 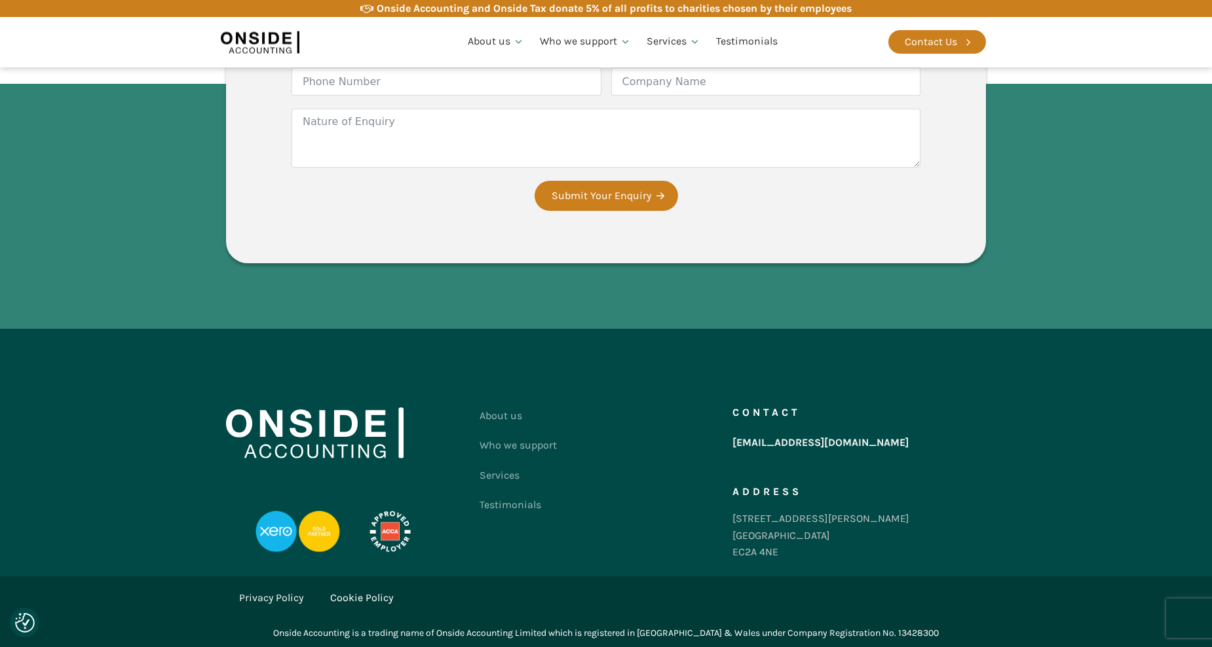 What do you see at coordinates (931, 42) in the screenshot?
I see `div: Contact Us` at bounding box center [931, 42].